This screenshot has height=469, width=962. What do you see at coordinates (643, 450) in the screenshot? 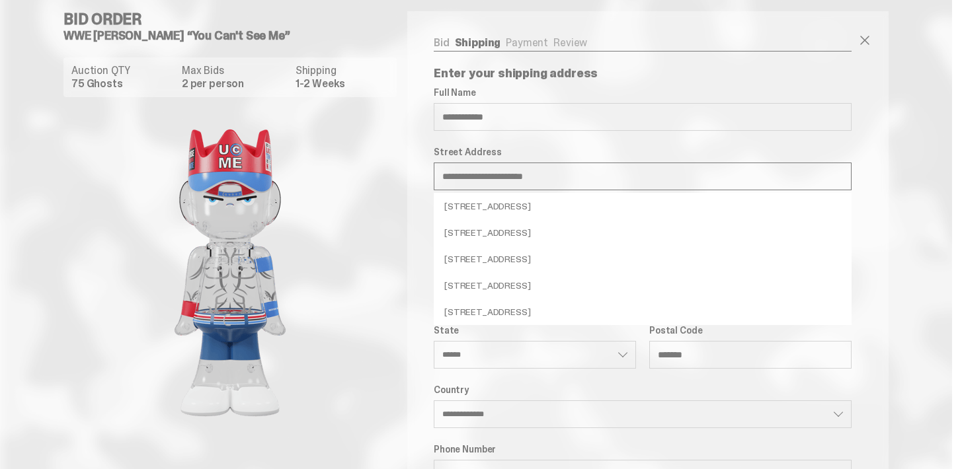
I see `label: Phone Number` at bounding box center [643, 450].